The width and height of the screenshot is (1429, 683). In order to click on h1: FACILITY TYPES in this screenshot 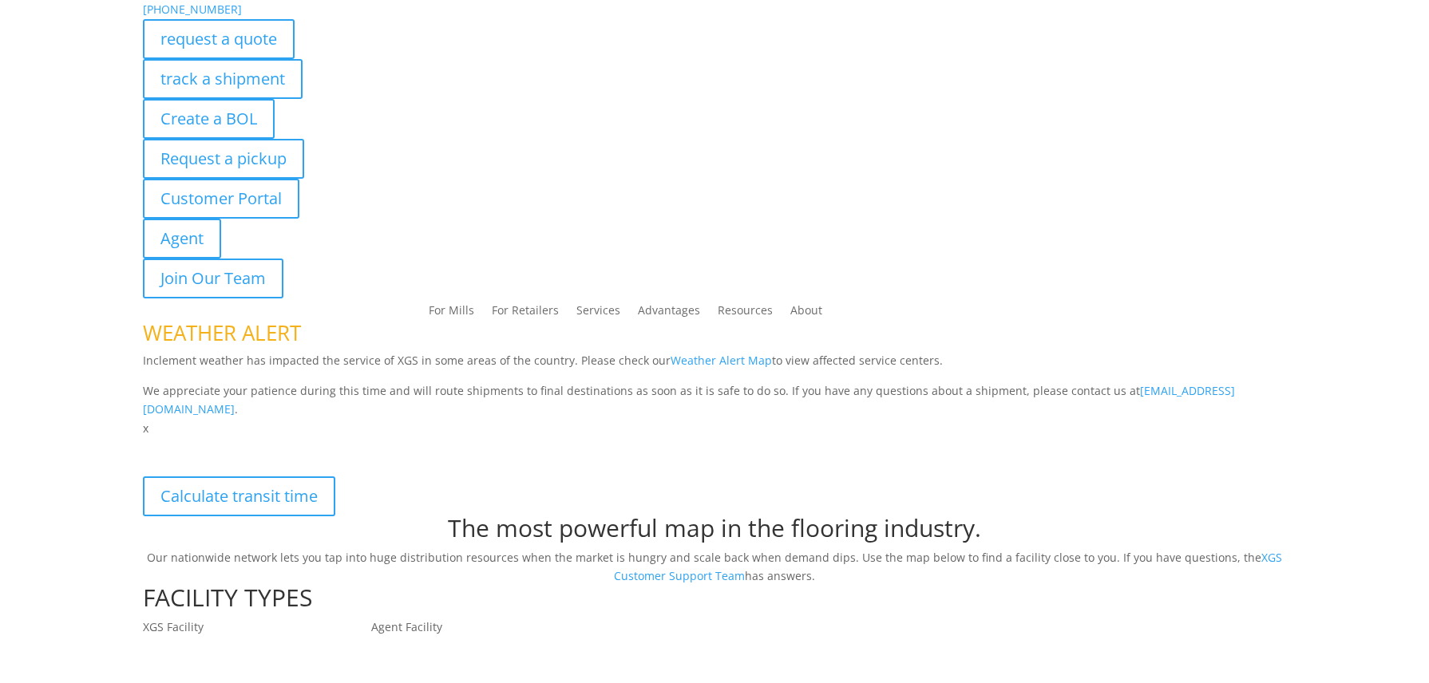, I will do `click(714, 602)`.